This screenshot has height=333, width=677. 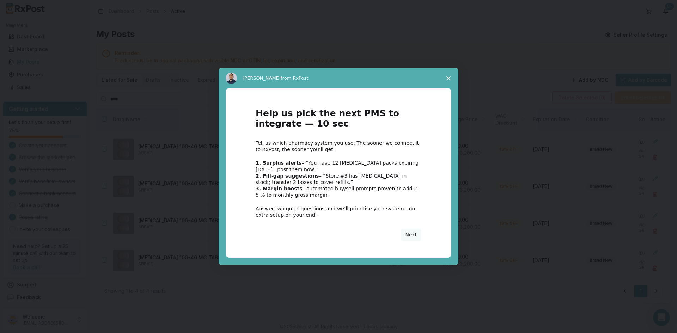 What do you see at coordinates (279, 189) in the screenshot?
I see `b: 3. Margin boosts` at bounding box center [279, 189].